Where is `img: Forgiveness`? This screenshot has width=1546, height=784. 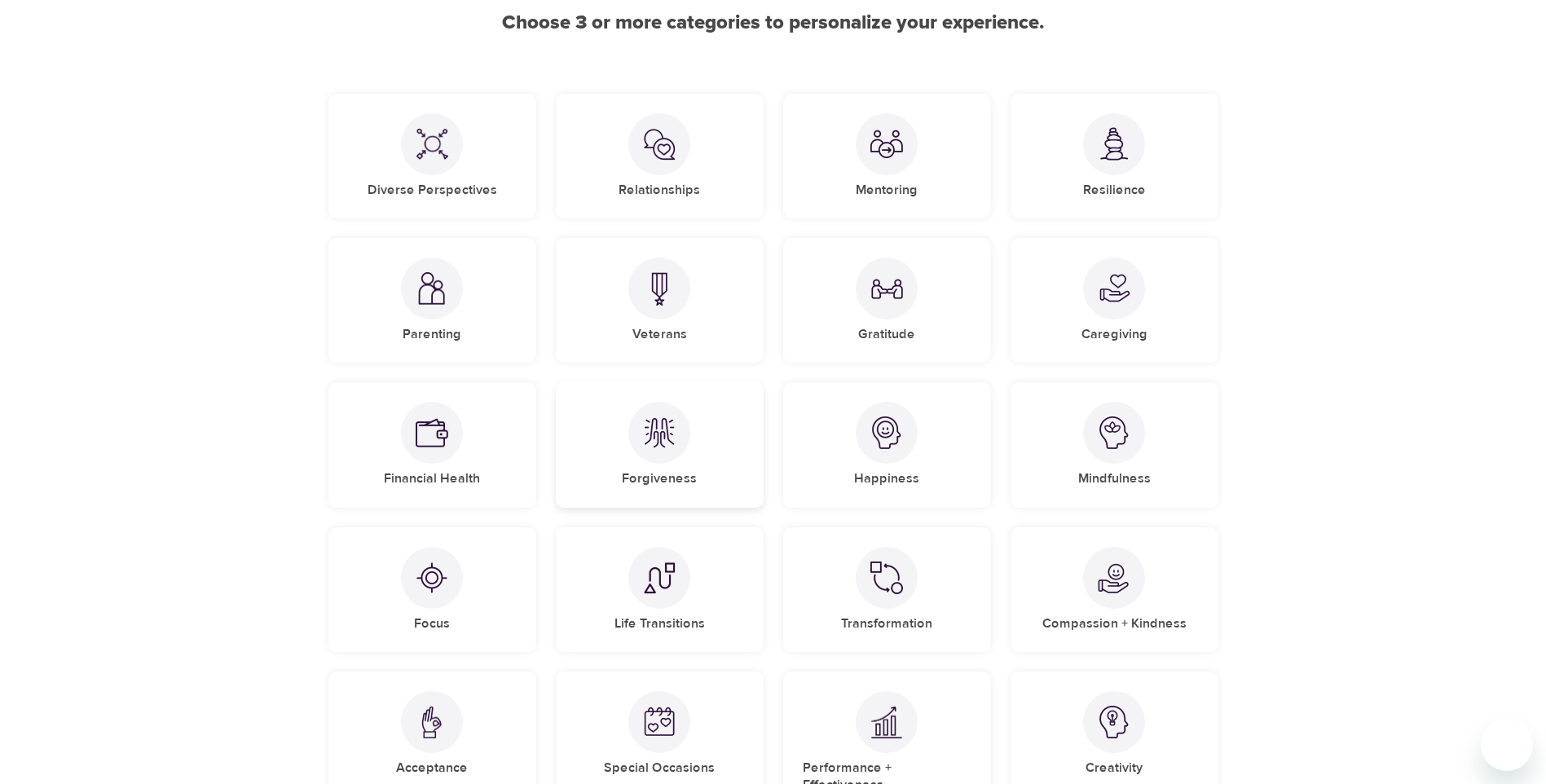
img: Forgiveness is located at coordinates (659, 432).